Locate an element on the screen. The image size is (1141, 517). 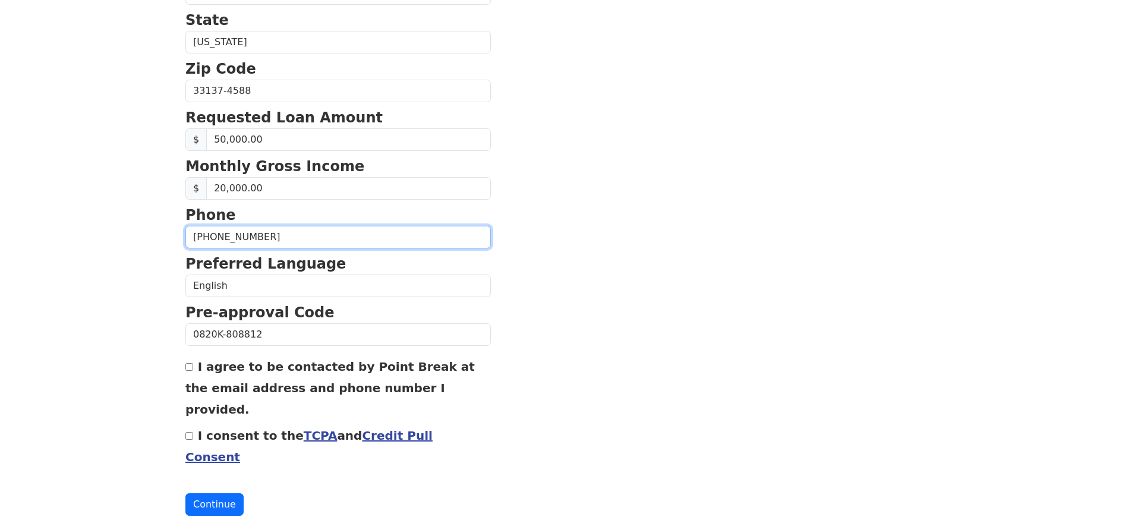
strong: Requested Loan Amount is located at coordinates (284, 118).